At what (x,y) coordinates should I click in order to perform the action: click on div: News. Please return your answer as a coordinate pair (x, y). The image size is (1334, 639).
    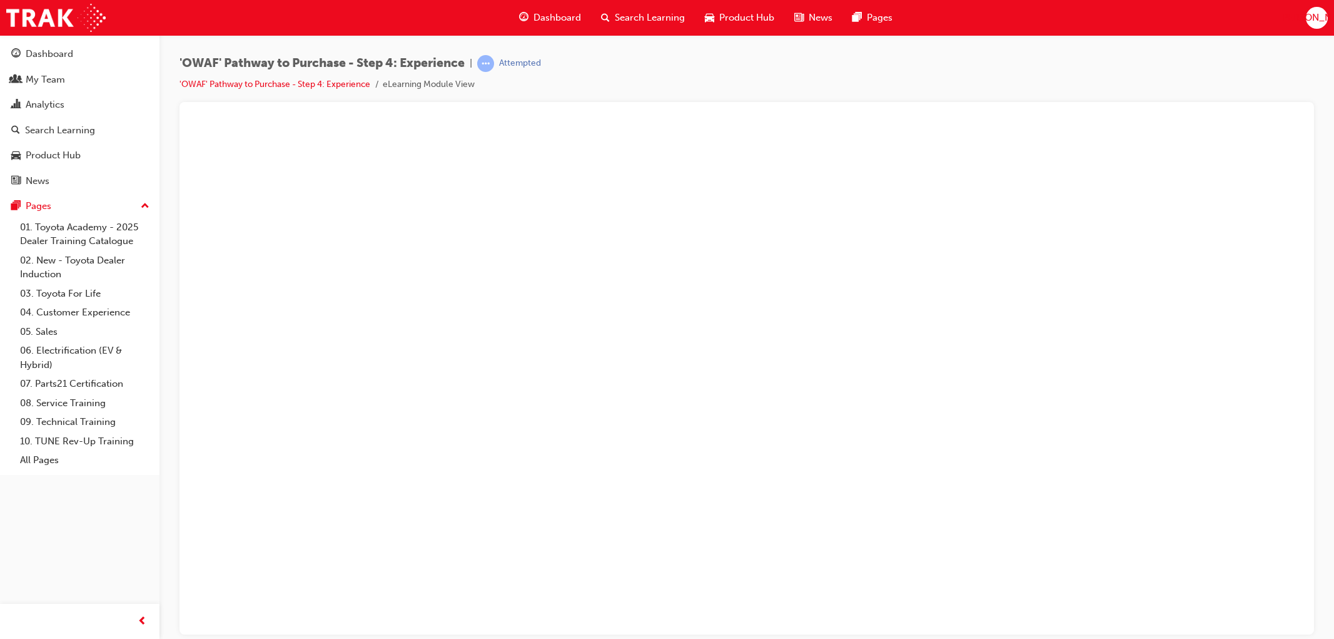
    Looking at the image, I should click on (38, 181).